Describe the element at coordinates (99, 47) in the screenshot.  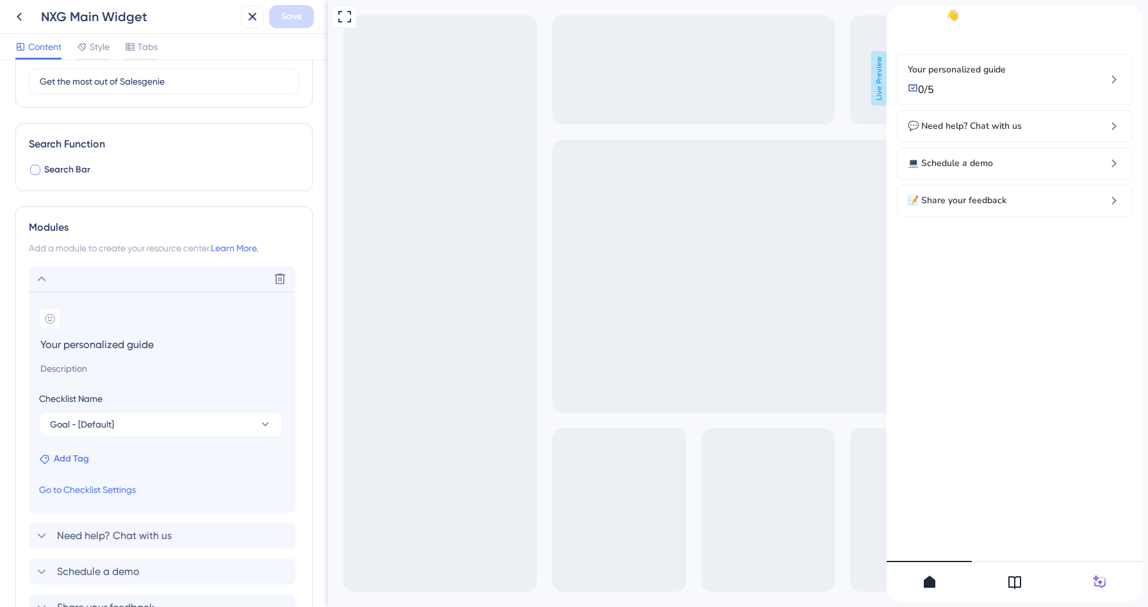
I see `span: Style` at that location.